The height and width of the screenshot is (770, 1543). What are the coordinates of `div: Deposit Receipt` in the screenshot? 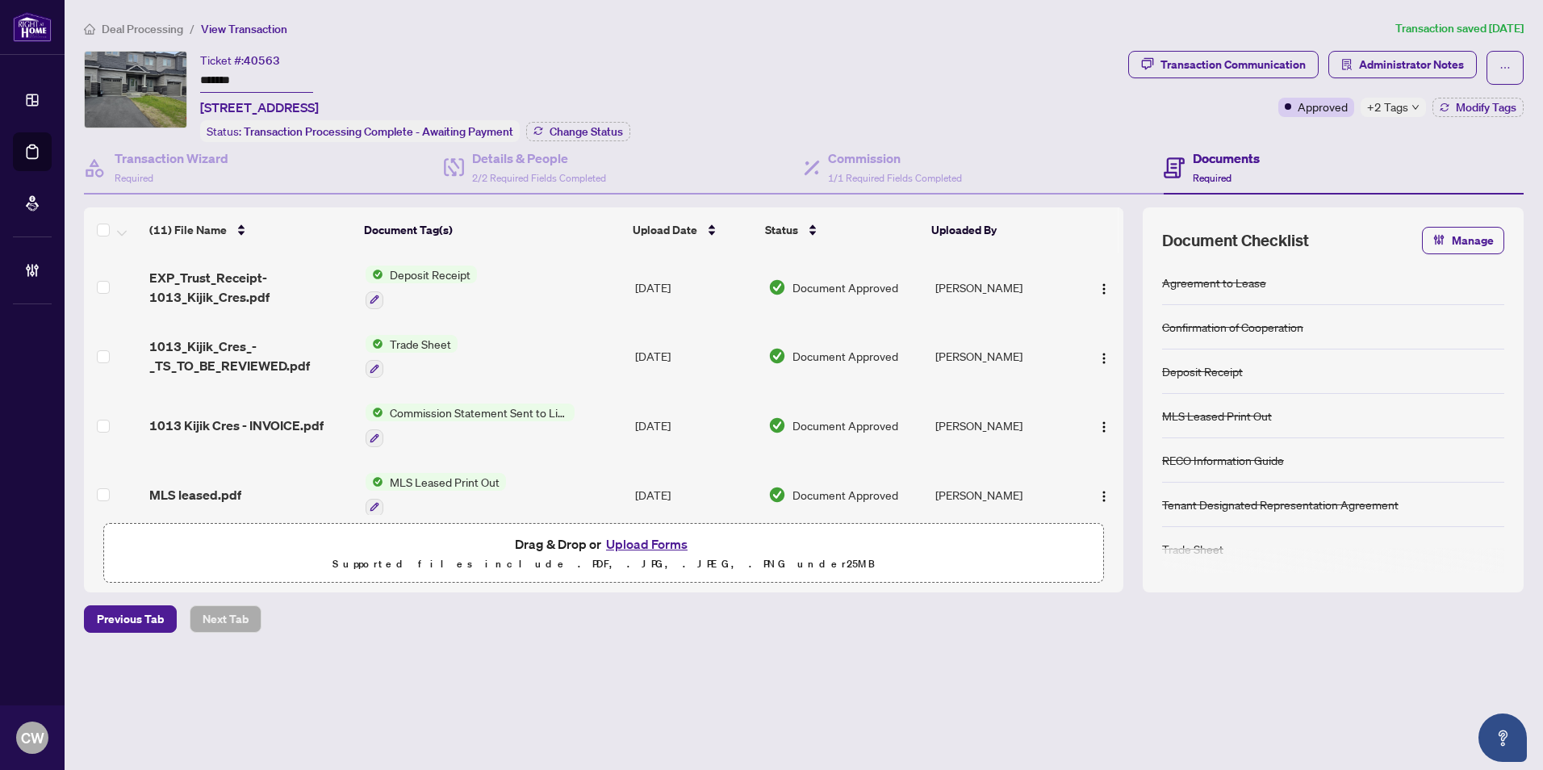 It's located at (1202, 371).